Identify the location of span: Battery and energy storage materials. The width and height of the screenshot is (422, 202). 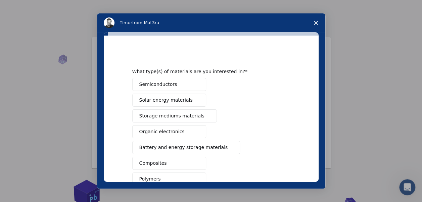
(184, 147).